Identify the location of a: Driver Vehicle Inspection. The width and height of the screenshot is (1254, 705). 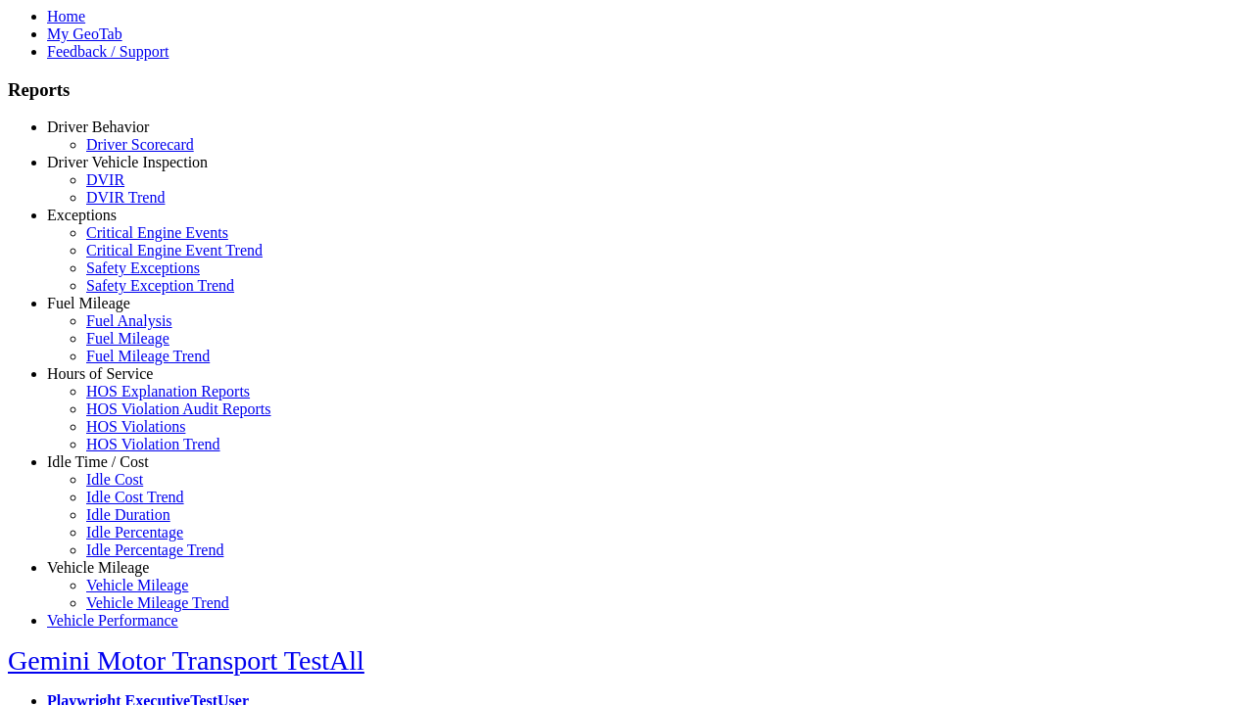
(127, 162).